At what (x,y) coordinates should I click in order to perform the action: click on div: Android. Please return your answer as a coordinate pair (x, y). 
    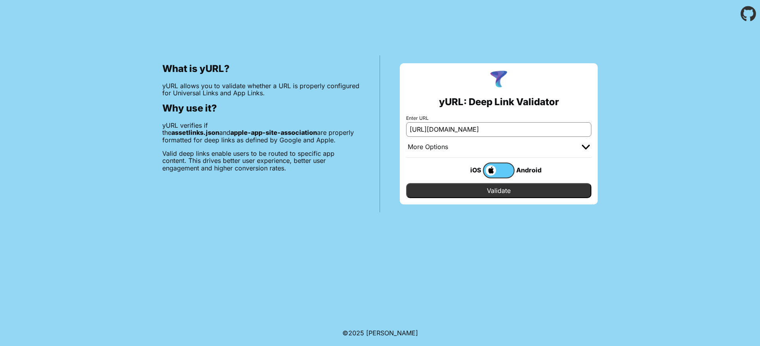
    Looking at the image, I should click on (530, 170).